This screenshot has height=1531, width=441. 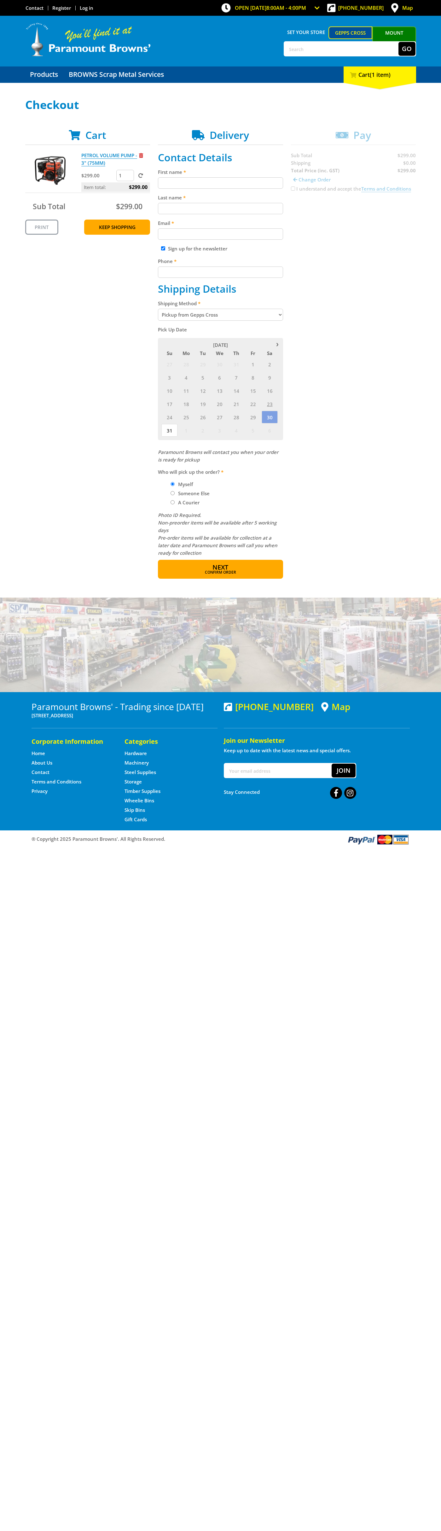 What do you see at coordinates (269, 404) in the screenshot?
I see `span: 23` at bounding box center [269, 404].